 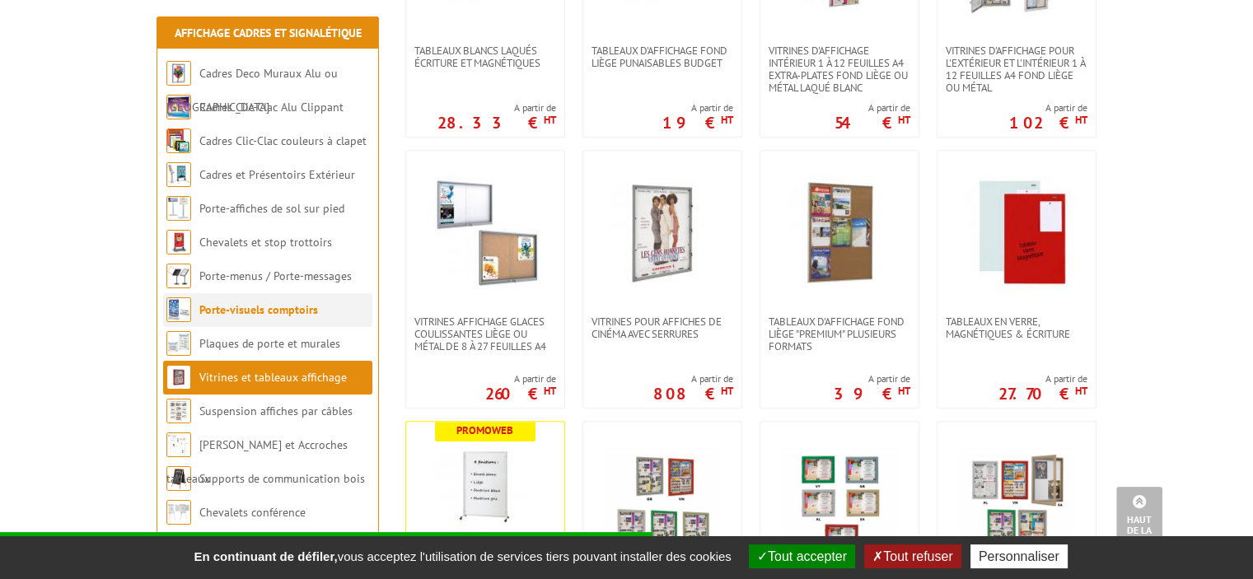 What do you see at coordinates (872, 123) in the screenshot?
I see `p: 54 €` at bounding box center [872, 123].